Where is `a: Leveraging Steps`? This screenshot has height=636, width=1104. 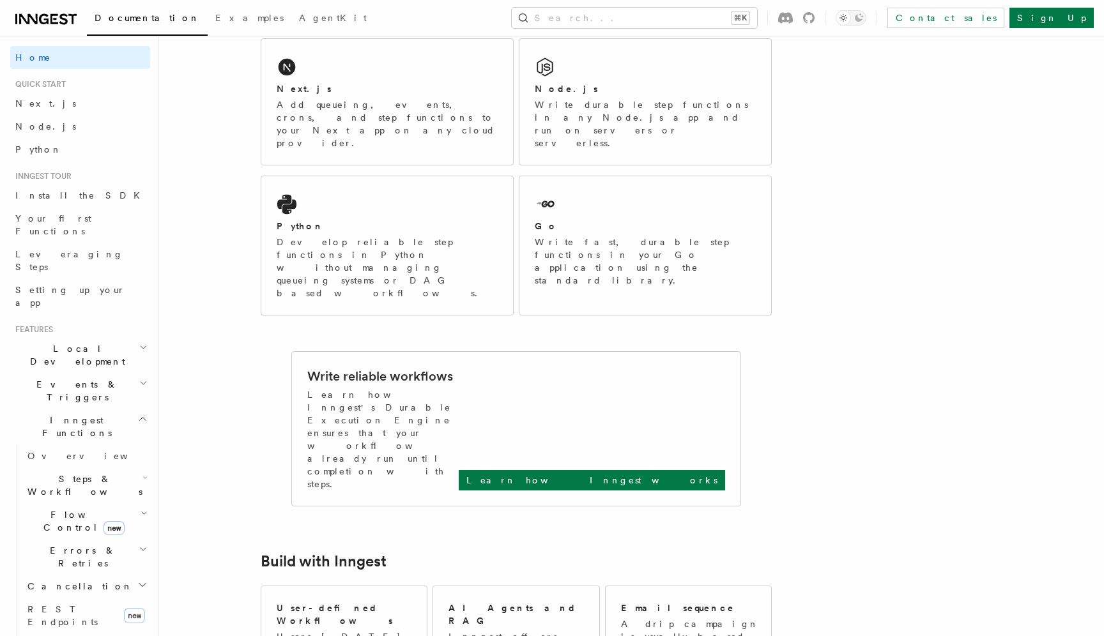
a: Leveraging Steps is located at coordinates (80, 261).